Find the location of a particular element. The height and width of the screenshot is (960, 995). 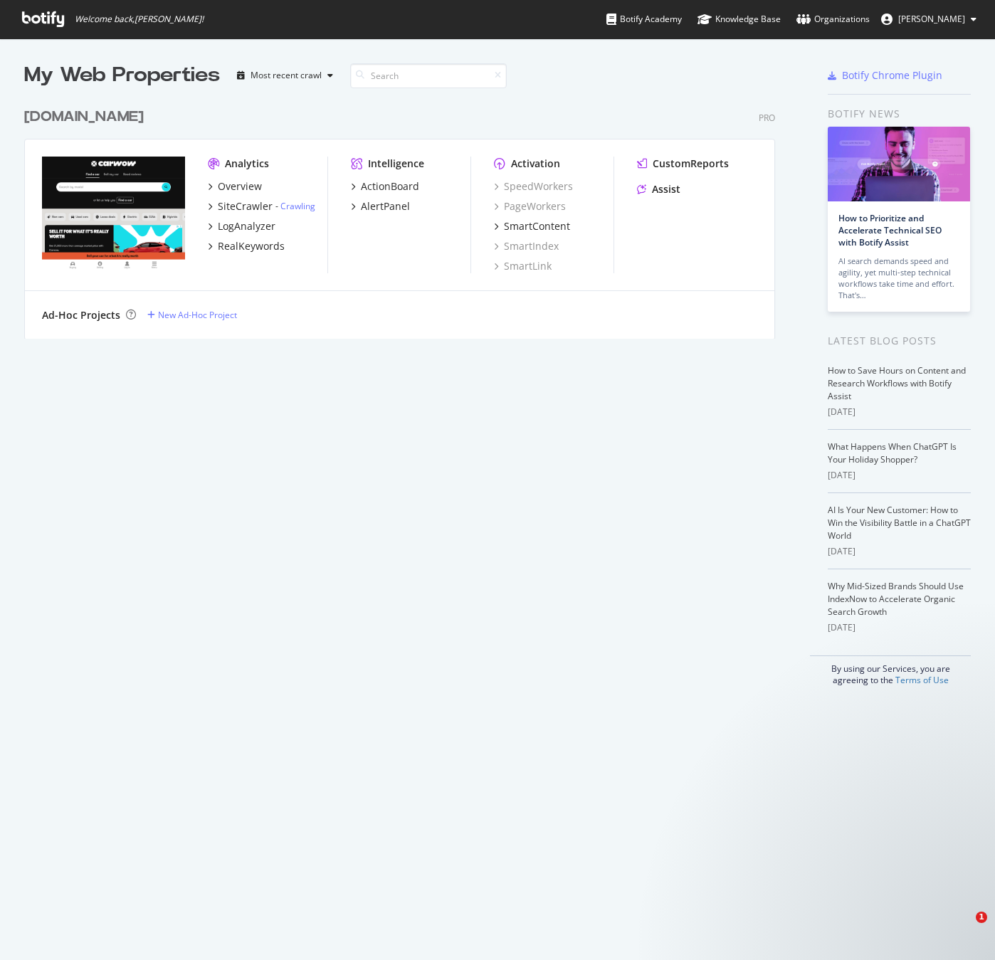

div: My Web Properties is located at coordinates (122, 75).